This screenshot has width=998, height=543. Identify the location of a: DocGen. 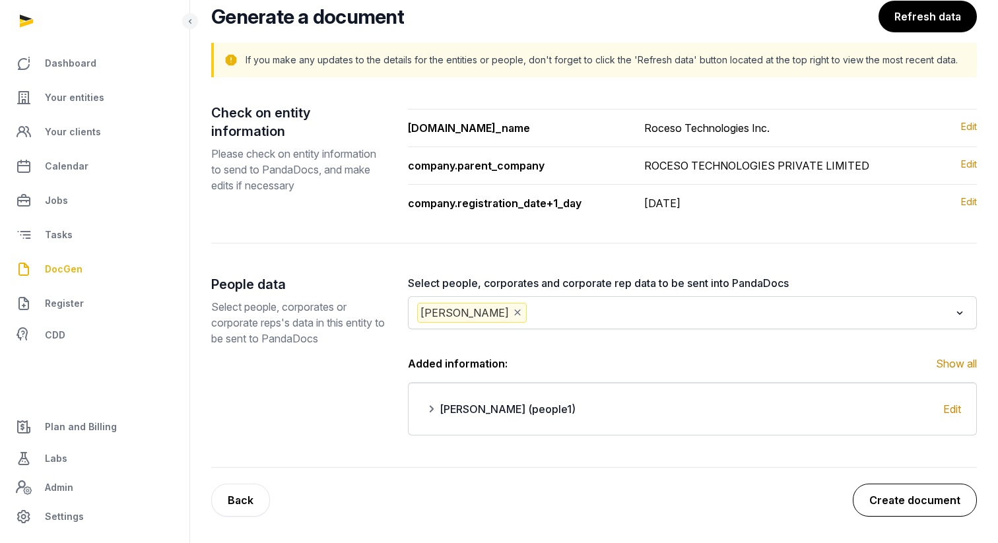
(94, 269).